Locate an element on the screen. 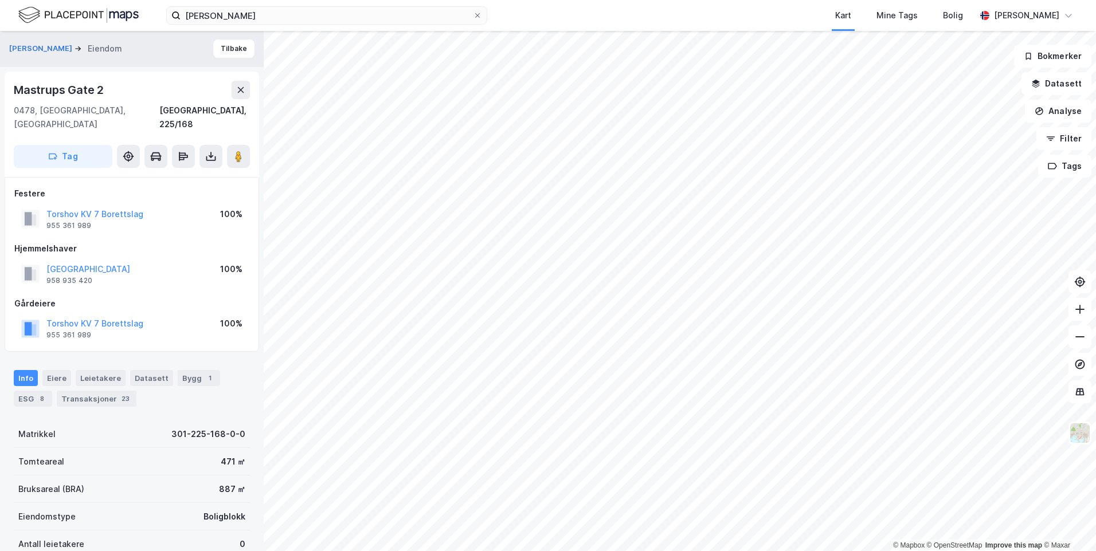 This screenshot has height=551, width=1096. div: 301-225-168-0-0 is located at coordinates (208, 434).